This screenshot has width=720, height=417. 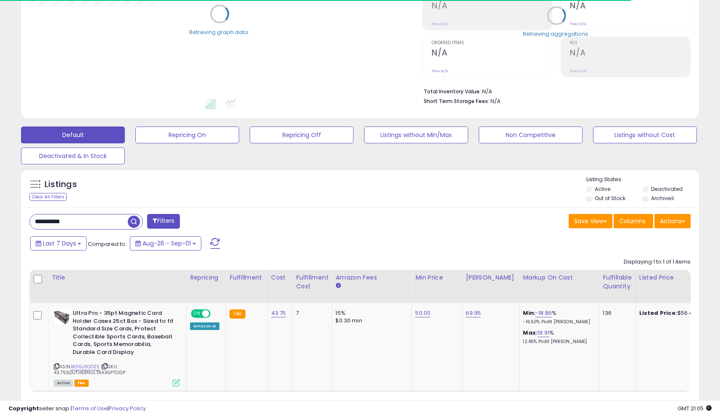 What do you see at coordinates (672, 221) in the screenshot?
I see `button: Actions` at bounding box center [672, 221].